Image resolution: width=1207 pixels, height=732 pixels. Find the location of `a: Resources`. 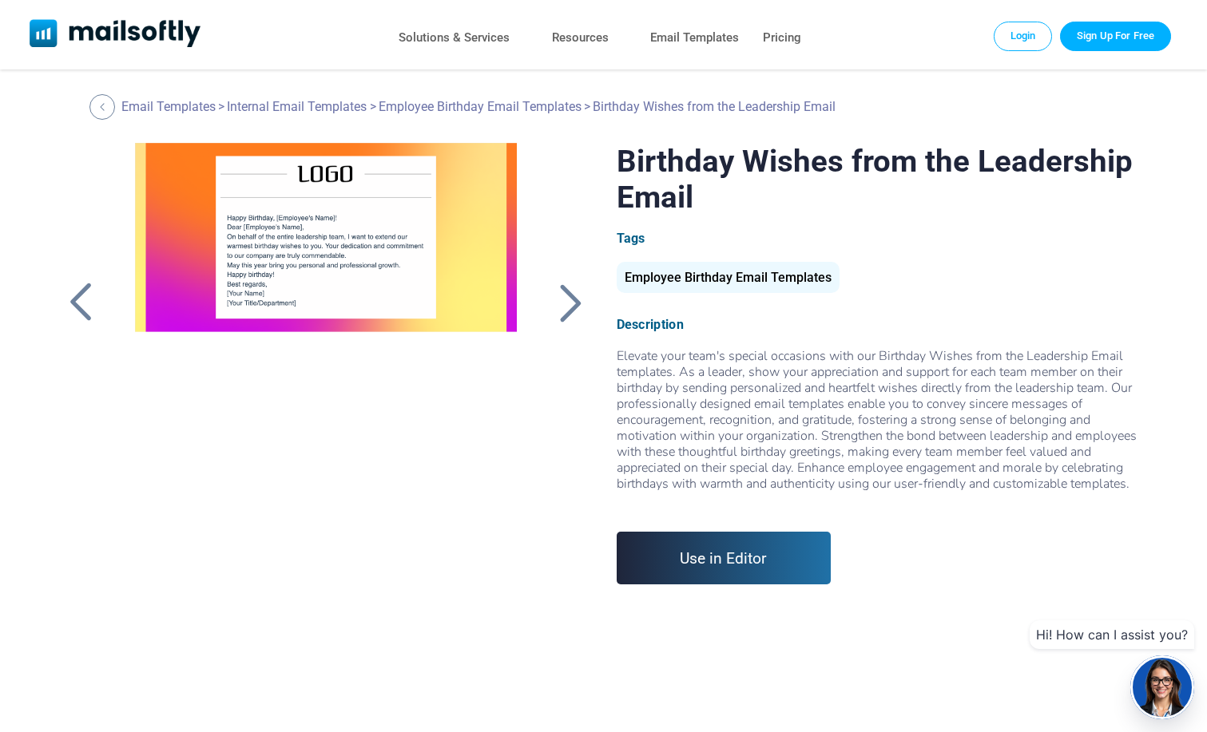

a: Resources is located at coordinates (580, 38).